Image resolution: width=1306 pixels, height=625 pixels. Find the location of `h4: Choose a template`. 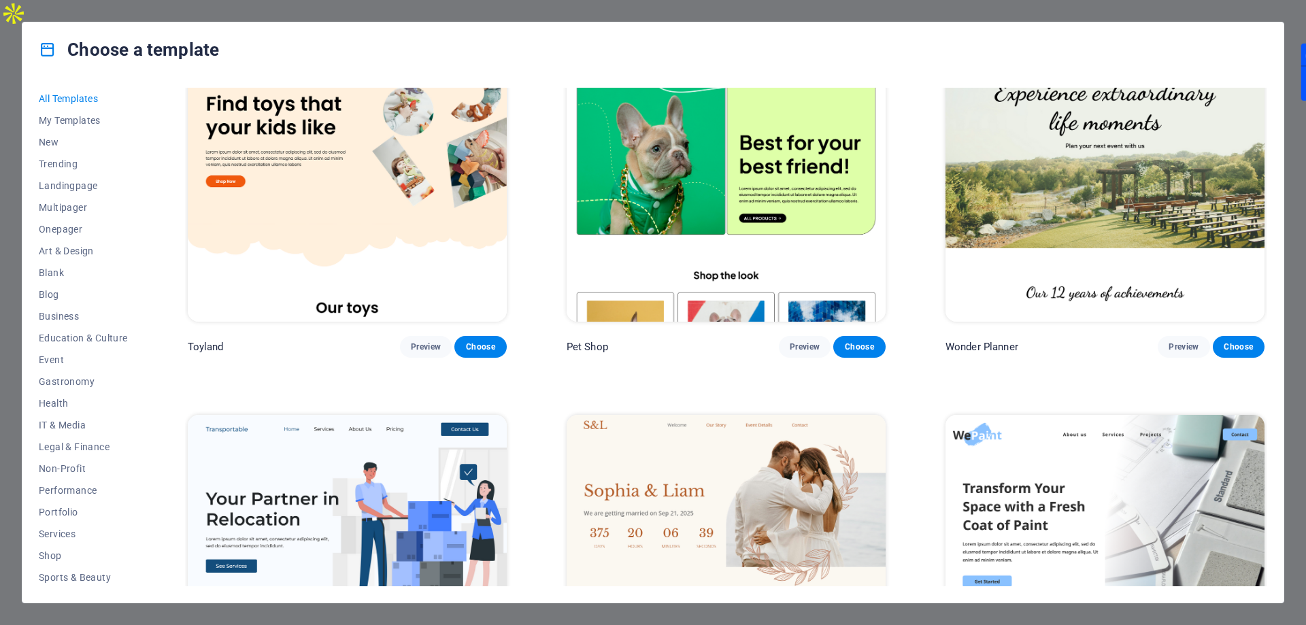

h4: Choose a template is located at coordinates (129, 50).